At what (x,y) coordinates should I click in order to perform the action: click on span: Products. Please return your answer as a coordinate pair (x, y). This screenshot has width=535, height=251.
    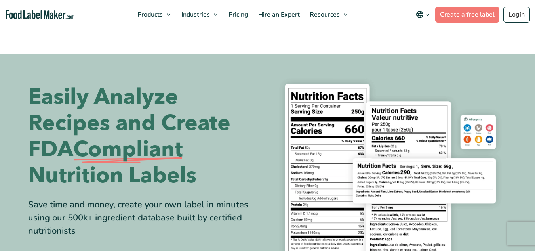
    Looking at the image, I should click on (149, 15).